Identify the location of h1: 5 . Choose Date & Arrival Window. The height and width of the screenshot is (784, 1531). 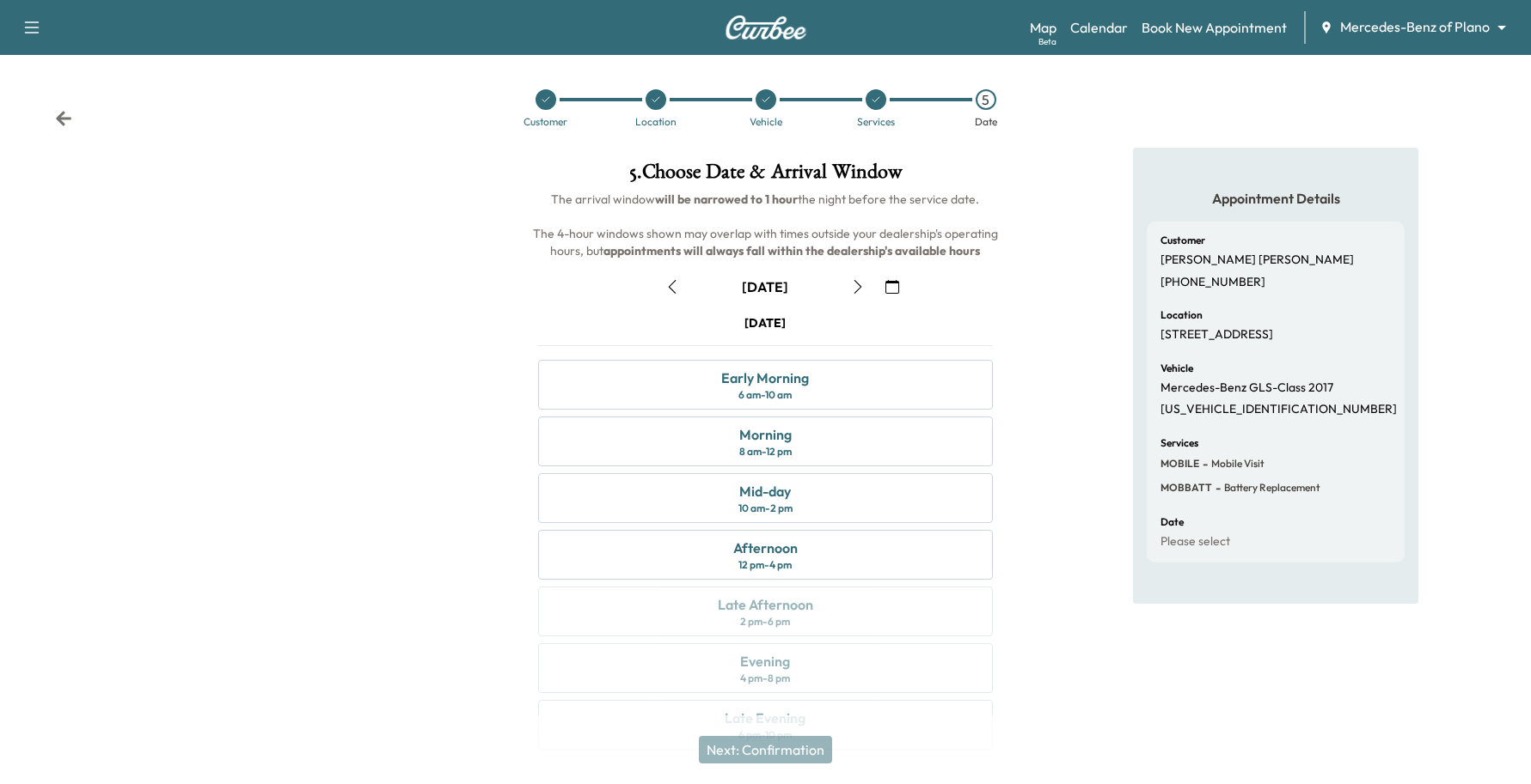
(766, 177).